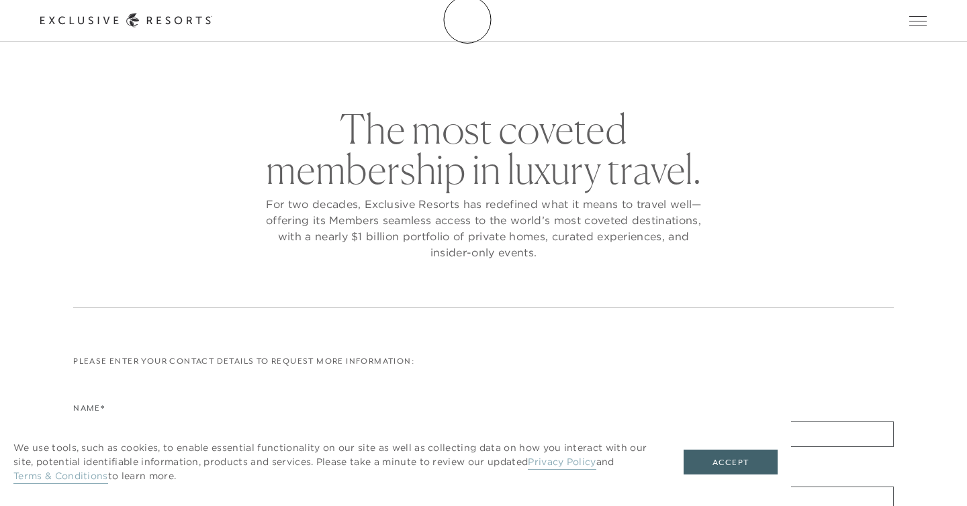 The image size is (967, 506). Describe the element at coordinates (730, 463) in the screenshot. I see `button: Accept` at that location.